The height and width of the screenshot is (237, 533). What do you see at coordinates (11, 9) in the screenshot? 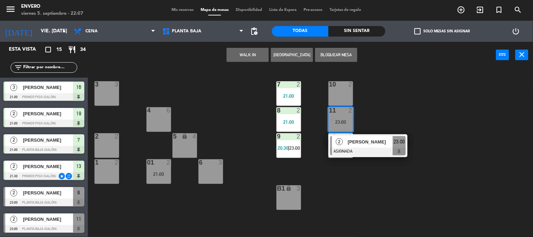
I see `i: menu` at bounding box center [11, 9].